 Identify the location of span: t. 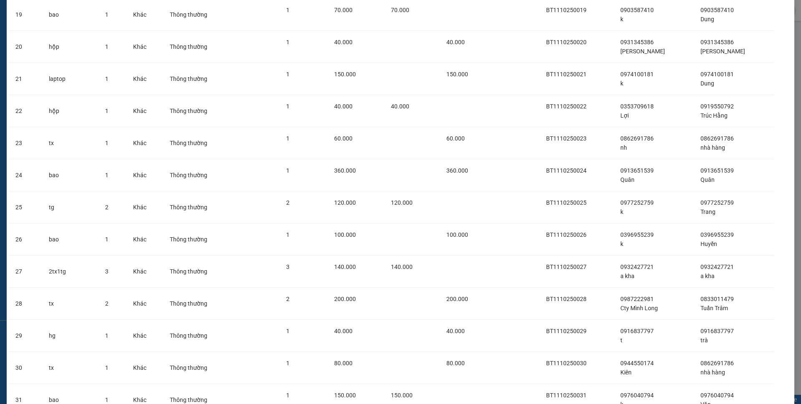
(622, 341).